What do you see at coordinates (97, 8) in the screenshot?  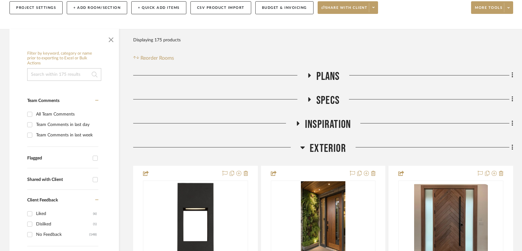 I see `button: + Add Room/Section` at bounding box center [97, 8].